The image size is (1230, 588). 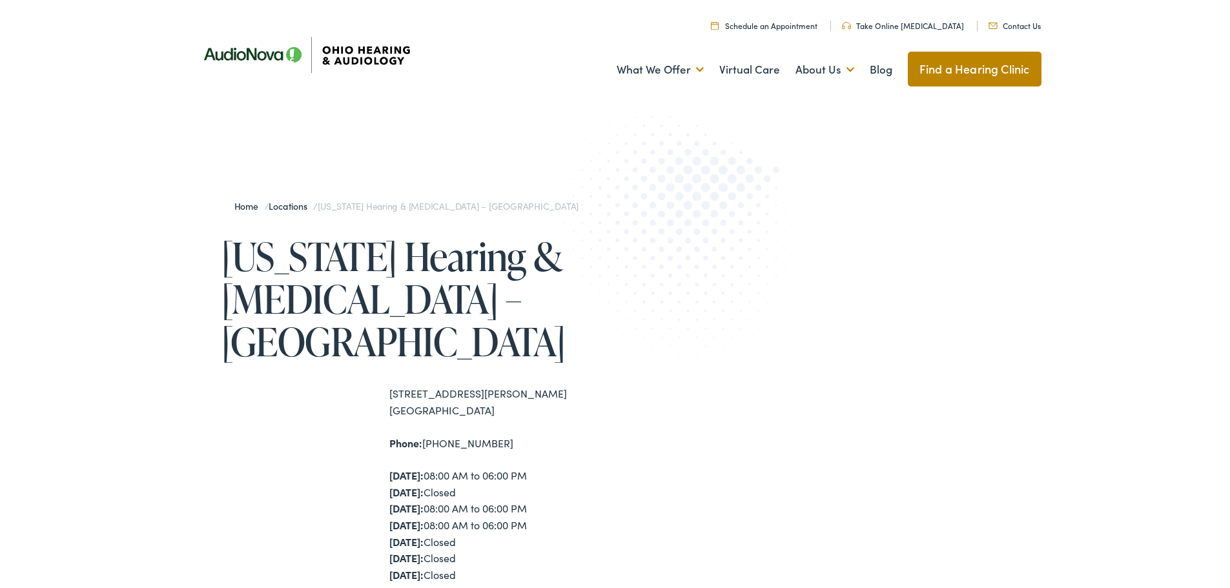 What do you see at coordinates (764, 25) in the screenshot?
I see `a: Schedule an Appointment` at bounding box center [764, 25].